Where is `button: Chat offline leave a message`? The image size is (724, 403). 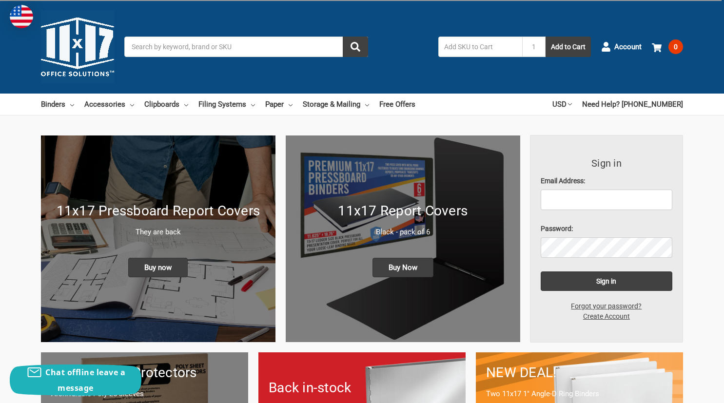
button: Chat offline leave a message is located at coordinates (76, 380).